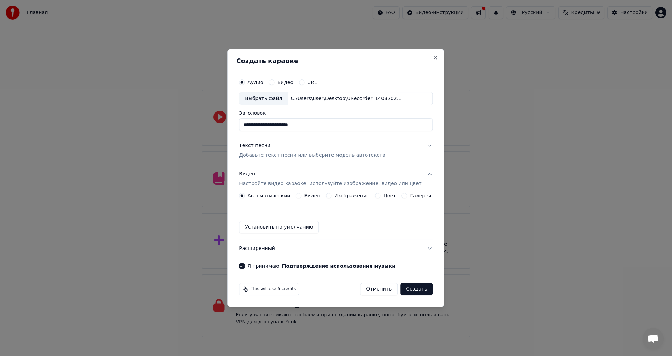 The width and height of the screenshot is (672, 356). I want to click on button: Установить по умолчанию, so click(279, 227).